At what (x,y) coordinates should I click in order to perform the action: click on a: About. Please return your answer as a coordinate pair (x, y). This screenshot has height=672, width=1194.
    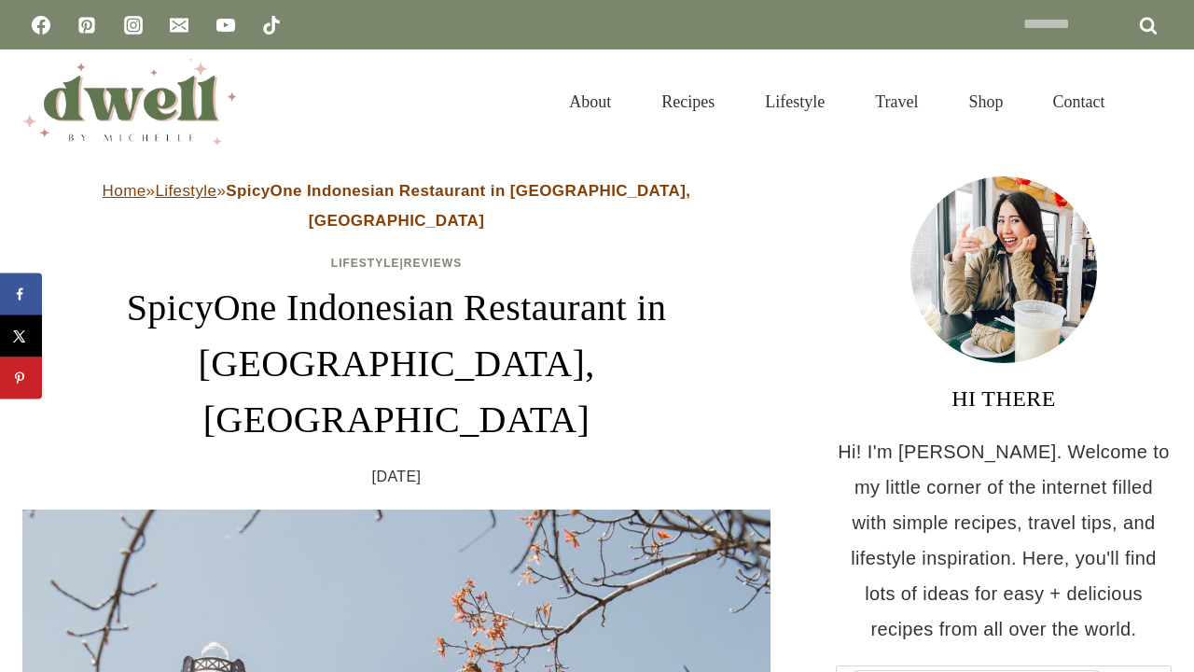
    Looking at the image, I should click on (589, 102).